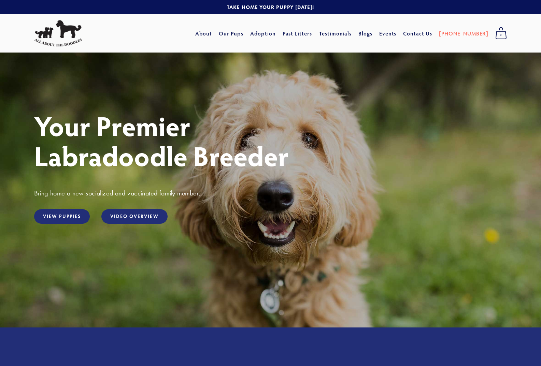 This screenshot has width=541, height=366. Describe the element at coordinates (231, 33) in the screenshot. I see `a: Our Pups` at that location.